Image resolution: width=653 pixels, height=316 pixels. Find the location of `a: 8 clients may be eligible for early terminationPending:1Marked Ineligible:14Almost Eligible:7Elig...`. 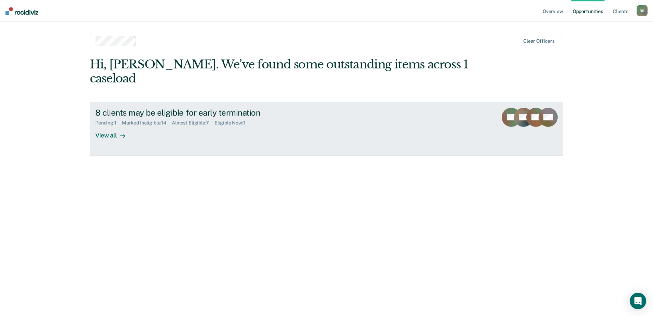

a: 8 clients may be eligible for early terminationPending:1Marked Ineligible:14Almost Eligible:7Elig... is located at coordinates (326, 129).